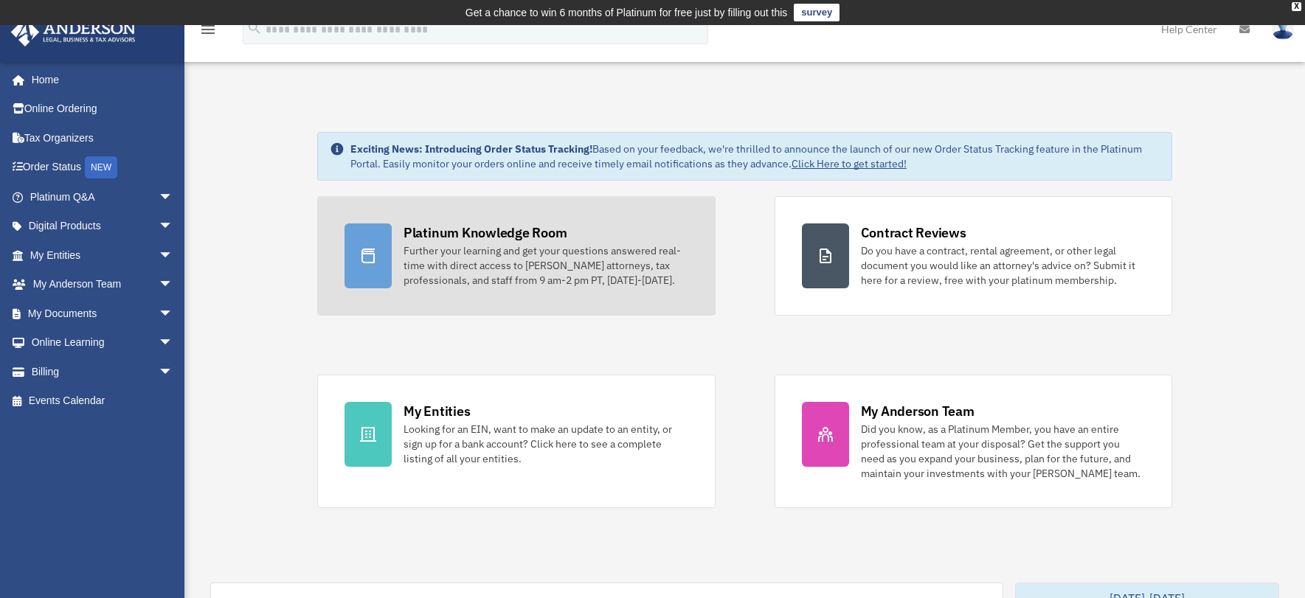 Image resolution: width=1305 pixels, height=598 pixels. Describe the element at coordinates (437, 411) in the screenshot. I see `div: My Entities` at that location.